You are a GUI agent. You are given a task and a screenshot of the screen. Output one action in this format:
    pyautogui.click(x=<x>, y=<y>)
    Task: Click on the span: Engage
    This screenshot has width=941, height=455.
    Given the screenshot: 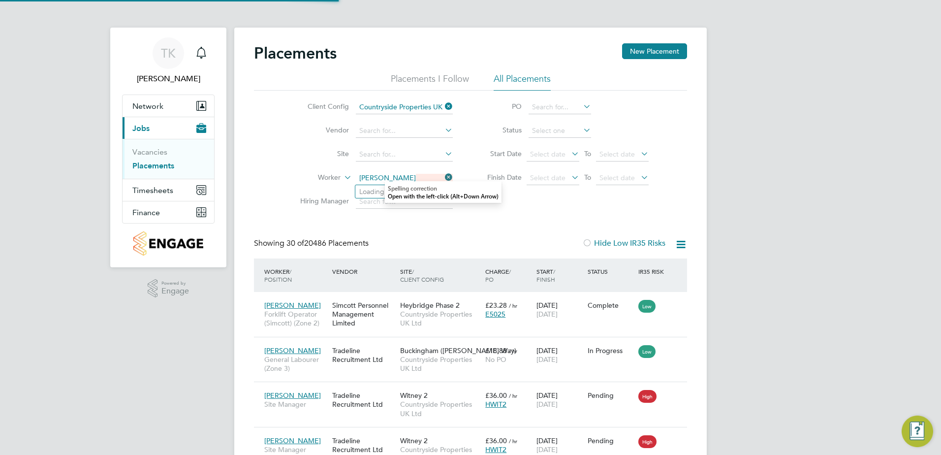 What is the action you would take?
    pyautogui.click(x=175, y=291)
    